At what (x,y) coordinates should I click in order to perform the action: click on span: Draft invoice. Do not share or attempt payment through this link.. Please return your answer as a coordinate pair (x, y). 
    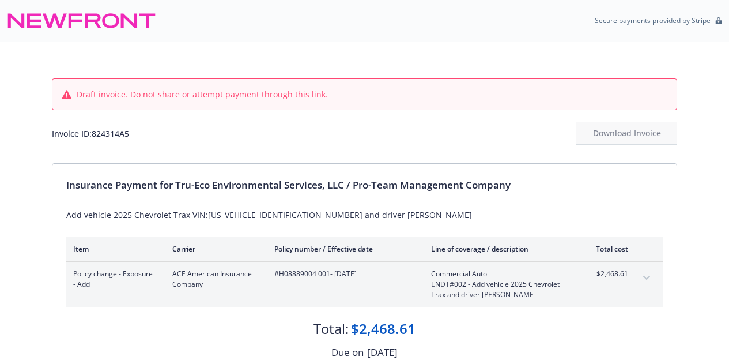
    Looking at the image, I should click on (202, 94).